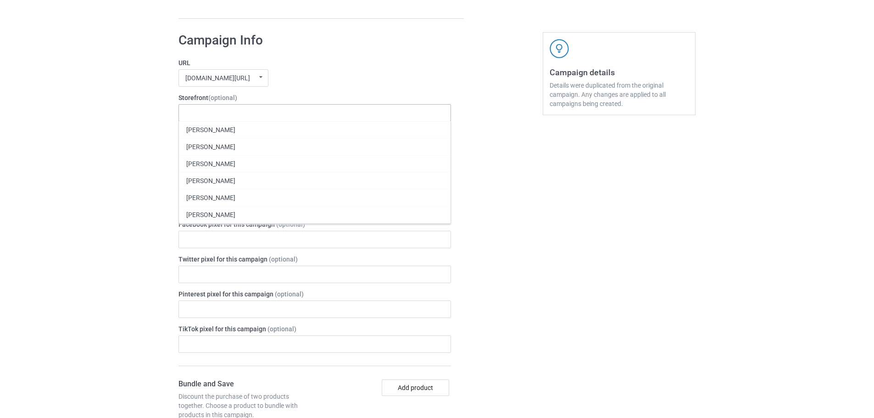  What do you see at coordinates (315, 329) in the screenshot?
I see `label: TikTok pixel for this campaign` at bounding box center [315, 329].